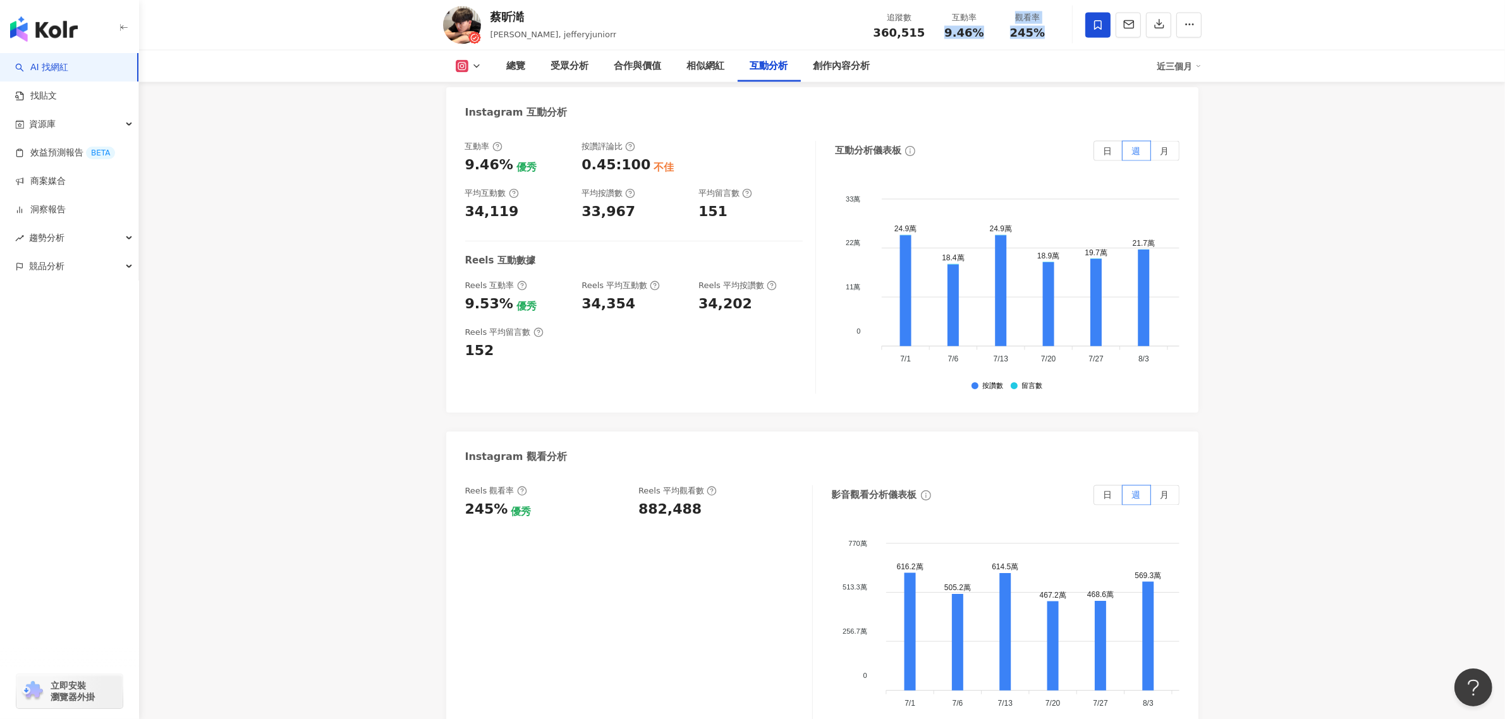 The width and height of the screenshot is (1505, 719). I want to click on div: 882,488, so click(670, 509).